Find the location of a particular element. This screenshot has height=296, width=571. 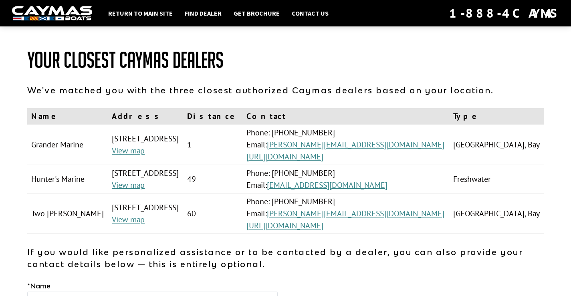

td: 49 is located at coordinates (213, 179).